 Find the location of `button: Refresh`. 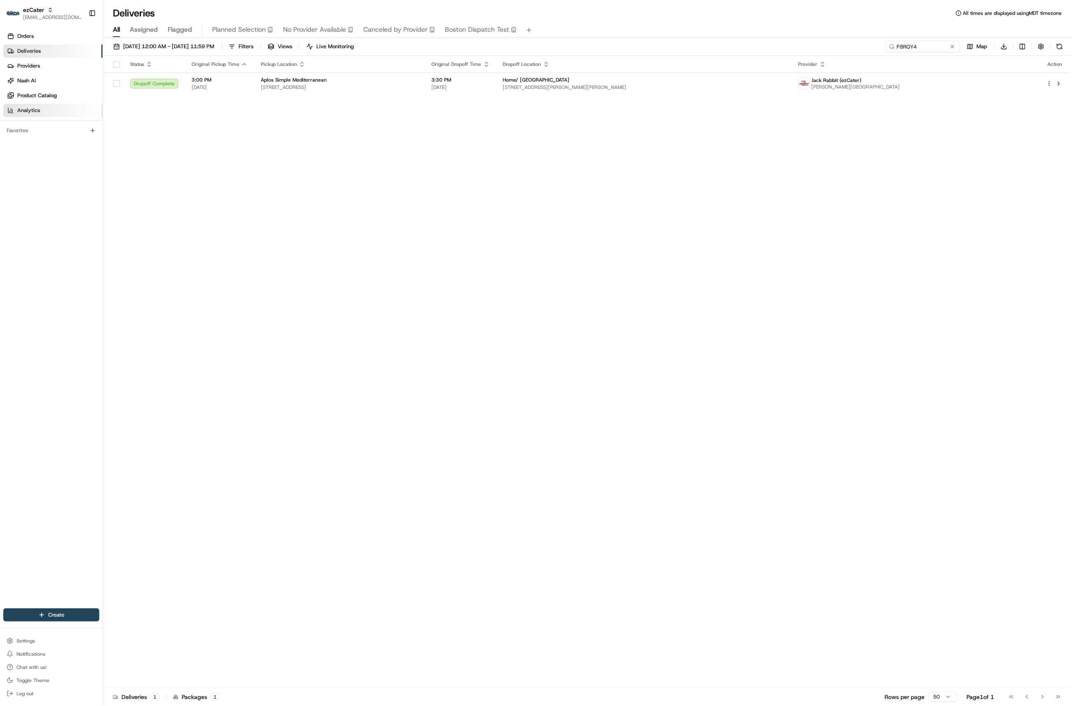

button: Refresh is located at coordinates (1060, 47).